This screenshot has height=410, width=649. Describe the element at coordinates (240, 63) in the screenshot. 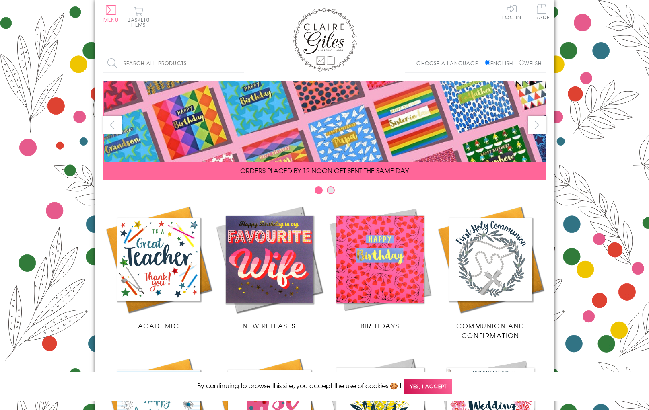

I see `input: Search` at that location.